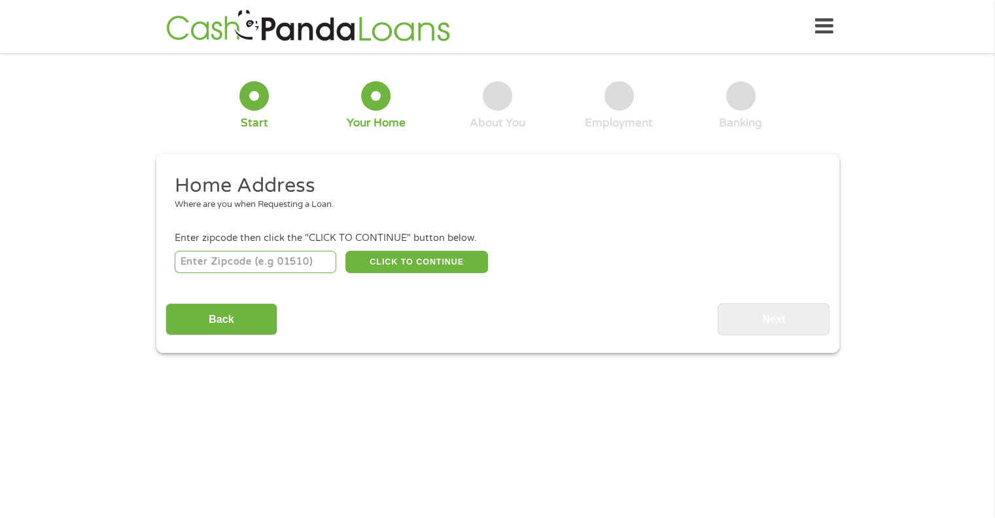  What do you see at coordinates (497, 123) in the screenshot?
I see `div: About You` at bounding box center [497, 123].